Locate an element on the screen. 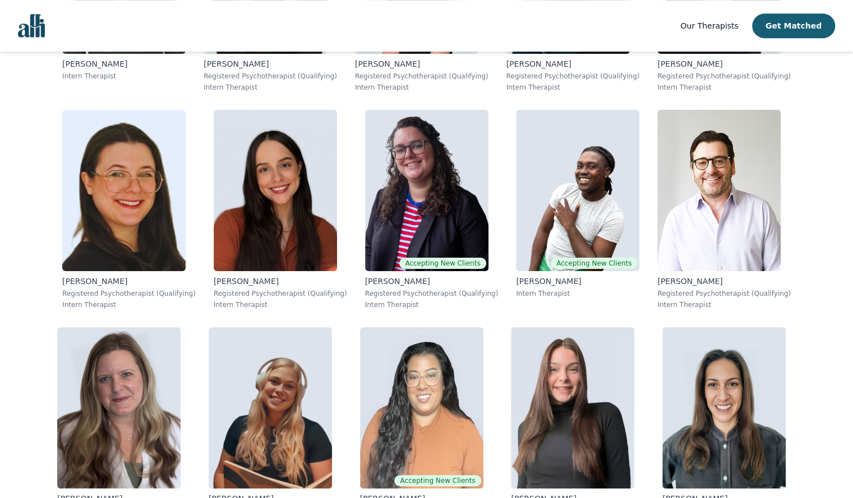 The image size is (853, 498). img: Brian_Danson is located at coordinates (719, 191).